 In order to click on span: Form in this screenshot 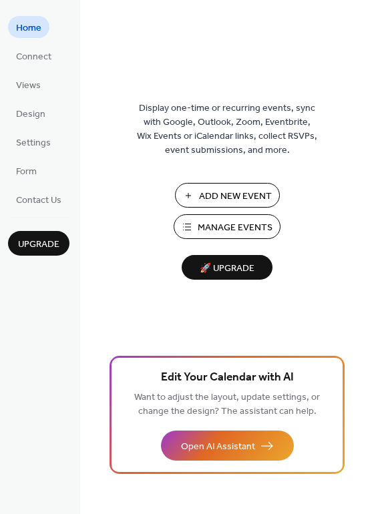, I will do `click(26, 171)`.